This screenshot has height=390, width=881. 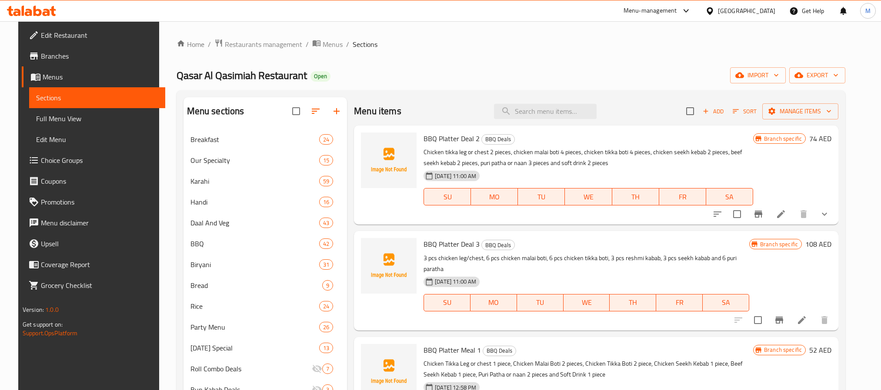 I want to click on p: 3 pcs chicken leg/chest, 6 pcs chicken malai boti, 6 pcs chicken tikka boti, 3 pcs reshmi kabab, ..., so click(x=586, y=264).